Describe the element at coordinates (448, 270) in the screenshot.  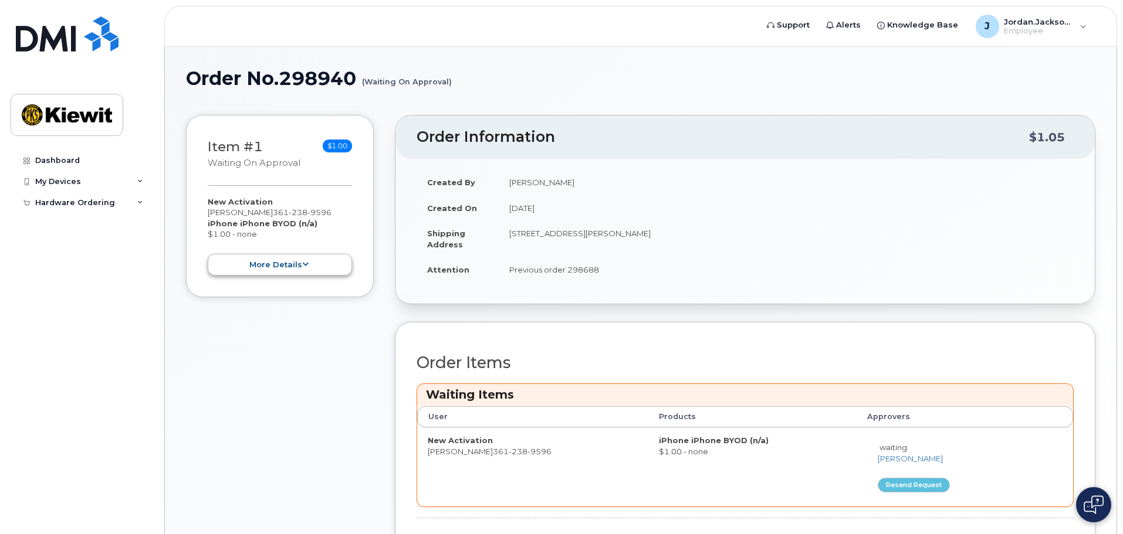
I see `strong: Attention` at that location.